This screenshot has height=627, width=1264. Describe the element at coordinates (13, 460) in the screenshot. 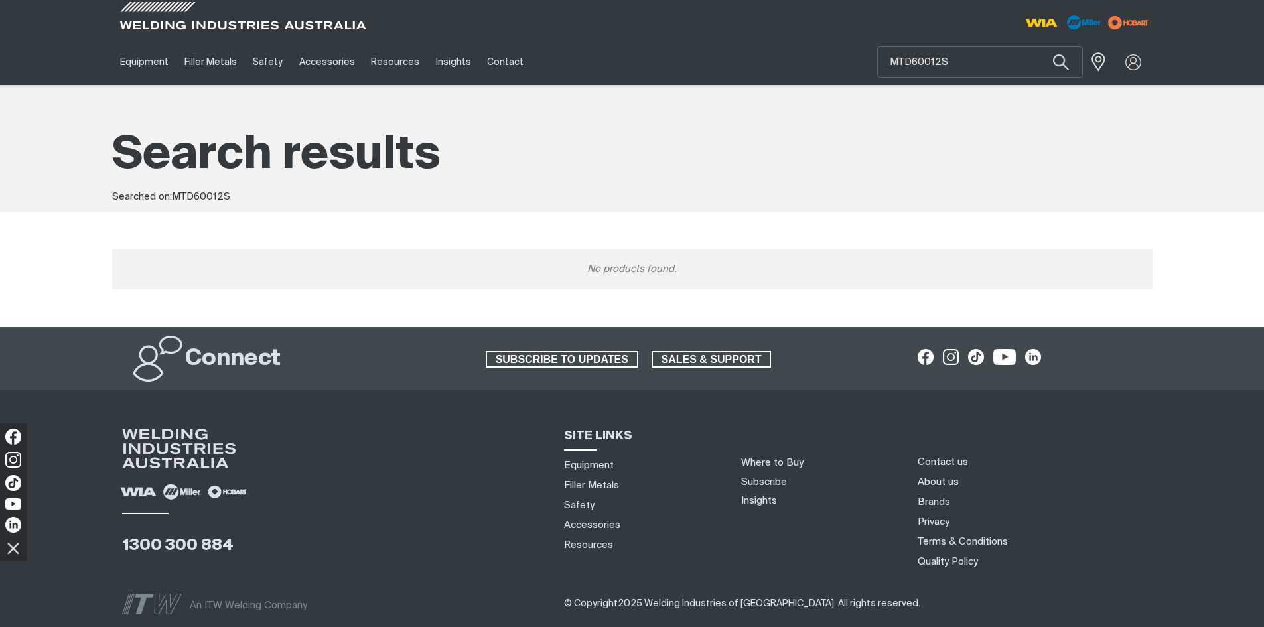

I see `img: Instagram` at that location.